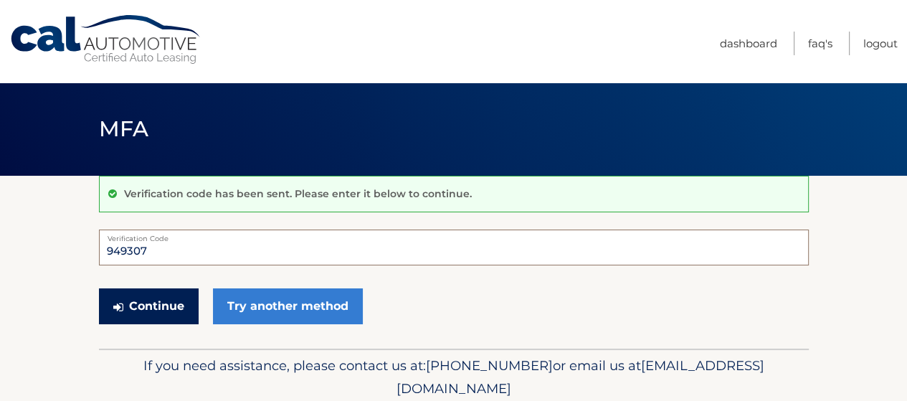 Image resolution: width=907 pixels, height=401 pixels. Describe the element at coordinates (881, 43) in the screenshot. I see `a: Logout` at that location.